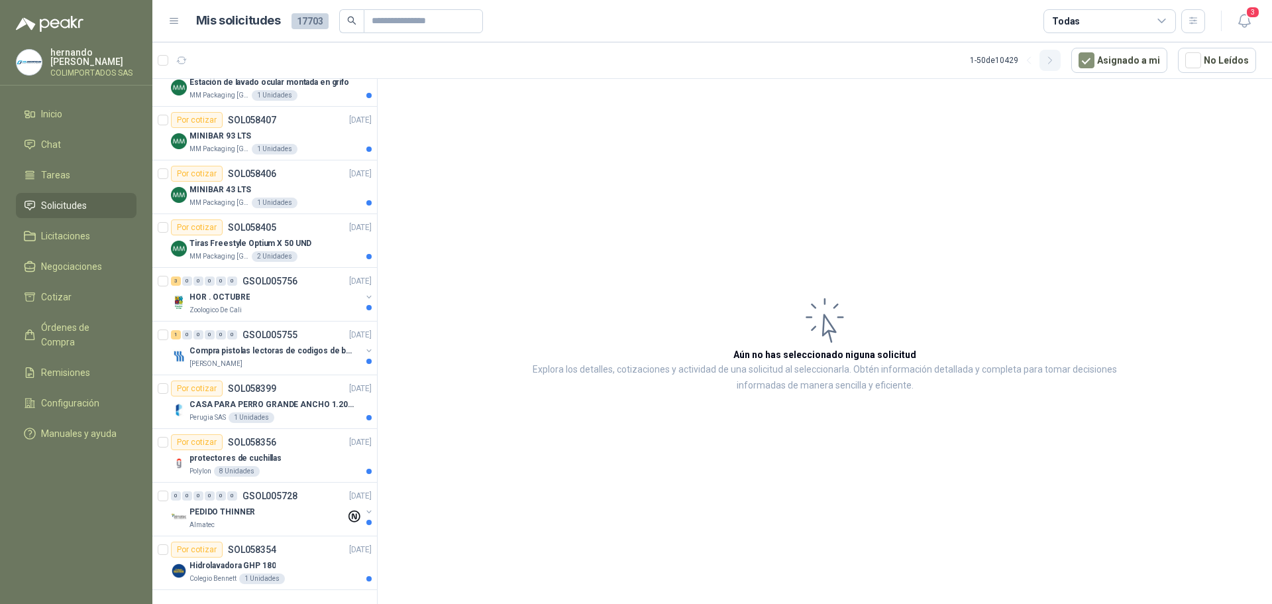  I want to click on p: MINIBAR 93 LTS, so click(220, 136).